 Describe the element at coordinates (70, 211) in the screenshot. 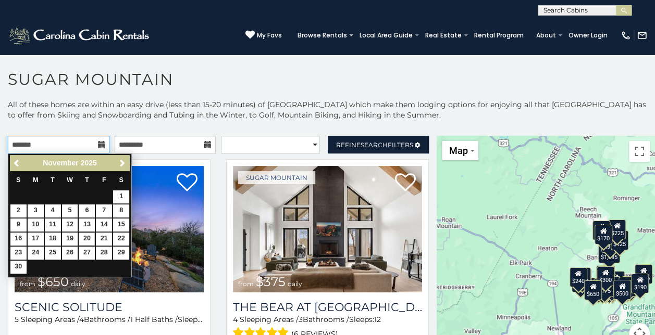

I see `a: 5` at that location.